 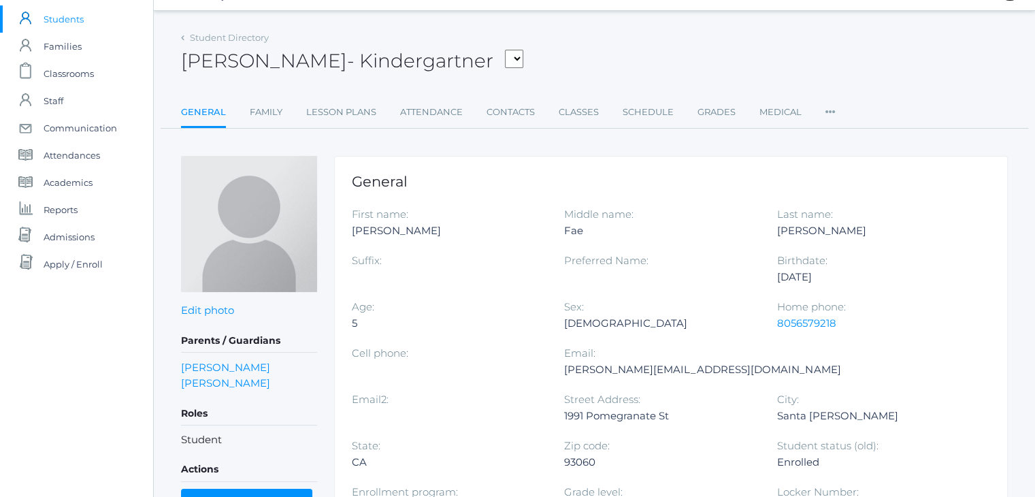 I want to click on h5: Parents / Guardians, so click(x=249, y=341).